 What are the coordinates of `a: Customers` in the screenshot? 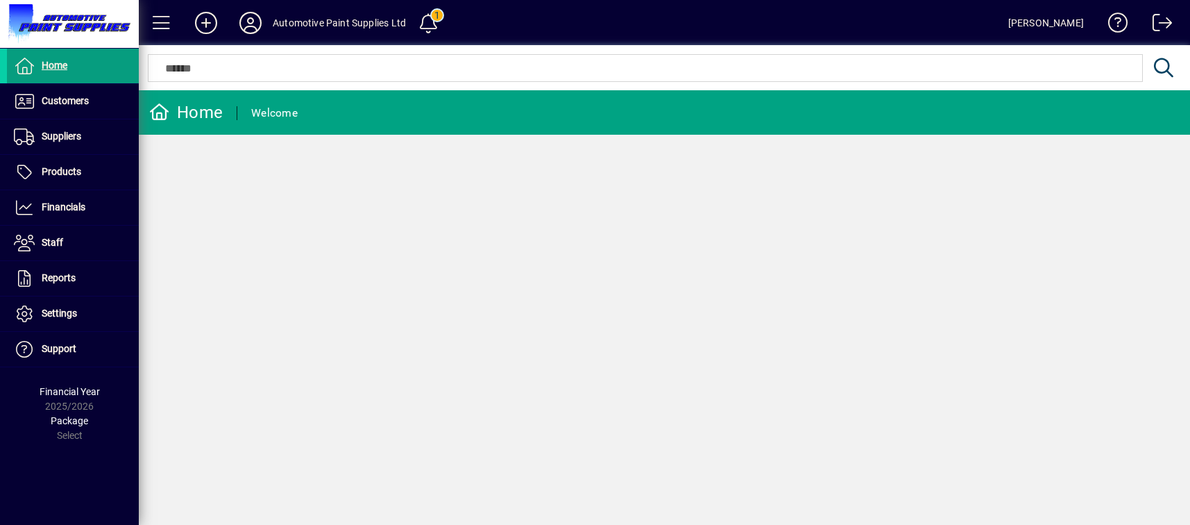 It's located at (73, 101).